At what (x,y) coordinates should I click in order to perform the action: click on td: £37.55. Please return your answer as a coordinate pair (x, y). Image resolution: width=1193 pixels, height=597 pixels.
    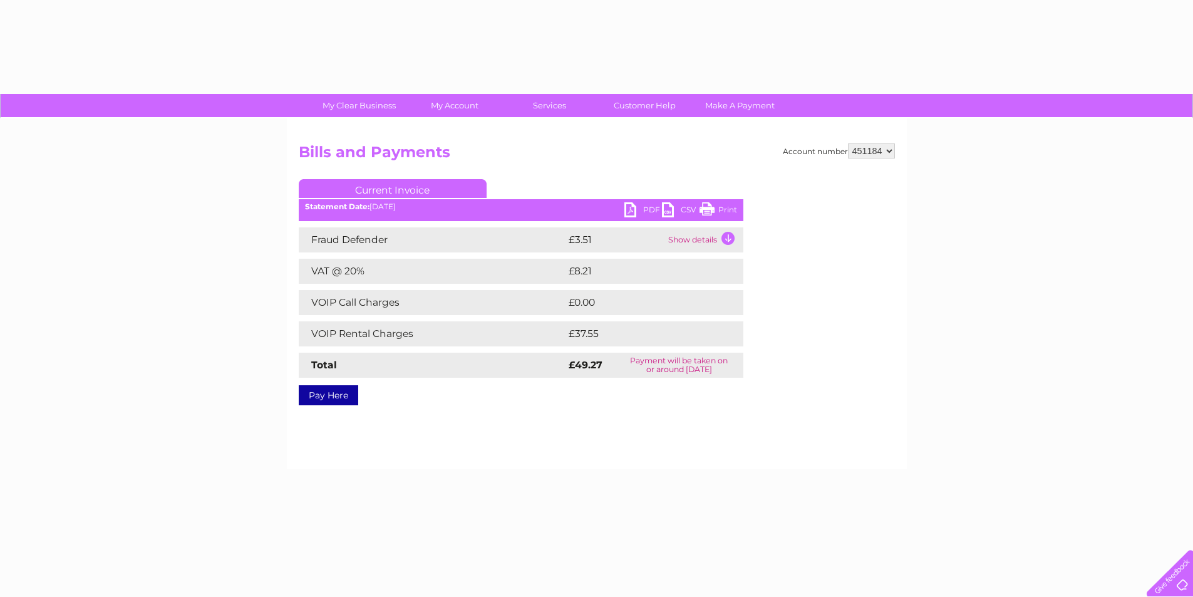
    Looking at the image, I should click on (642, 334).